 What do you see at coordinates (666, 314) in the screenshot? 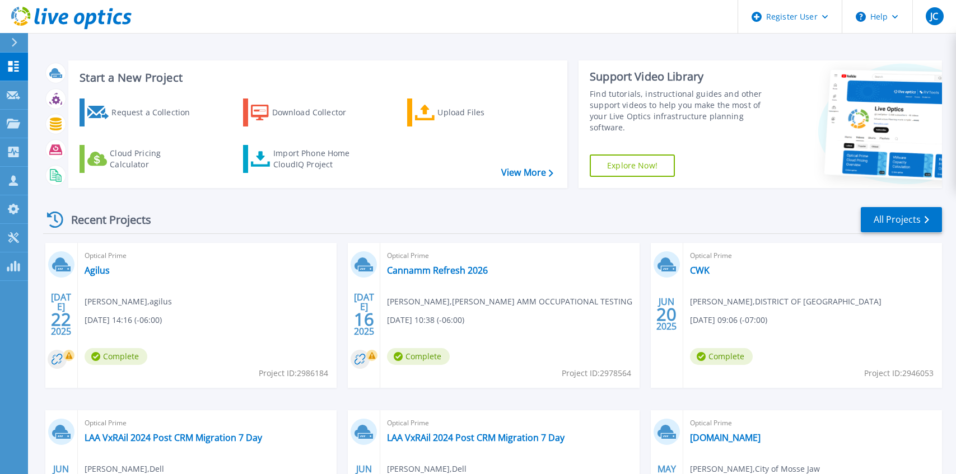
I see `div: JUN 2025` at bounding box center [666, 314].